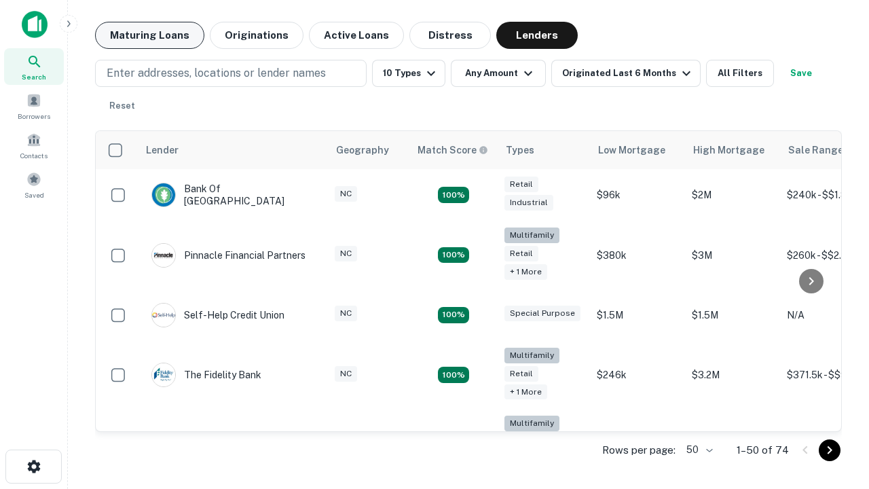  What do you see at coordinates (836, 370) in the screenshot?
I see `div: Chat Widget` at bounding box center [836, 370].